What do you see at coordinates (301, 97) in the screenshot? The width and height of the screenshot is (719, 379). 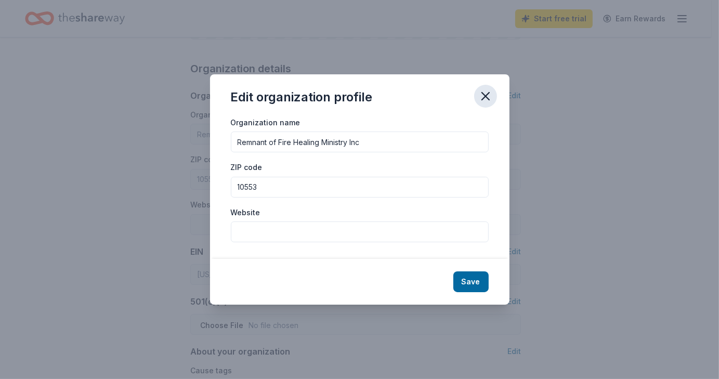 I see `div: Edit organization profile` at bounding box center [301, 97].